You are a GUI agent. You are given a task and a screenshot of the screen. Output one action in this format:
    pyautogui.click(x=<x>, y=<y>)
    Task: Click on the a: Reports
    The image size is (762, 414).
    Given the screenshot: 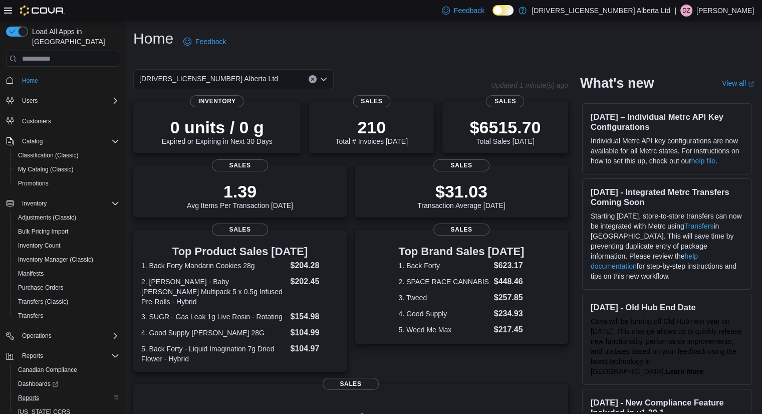 What is the action you would take?
    pyautogui.click(x=29, y=398)
    